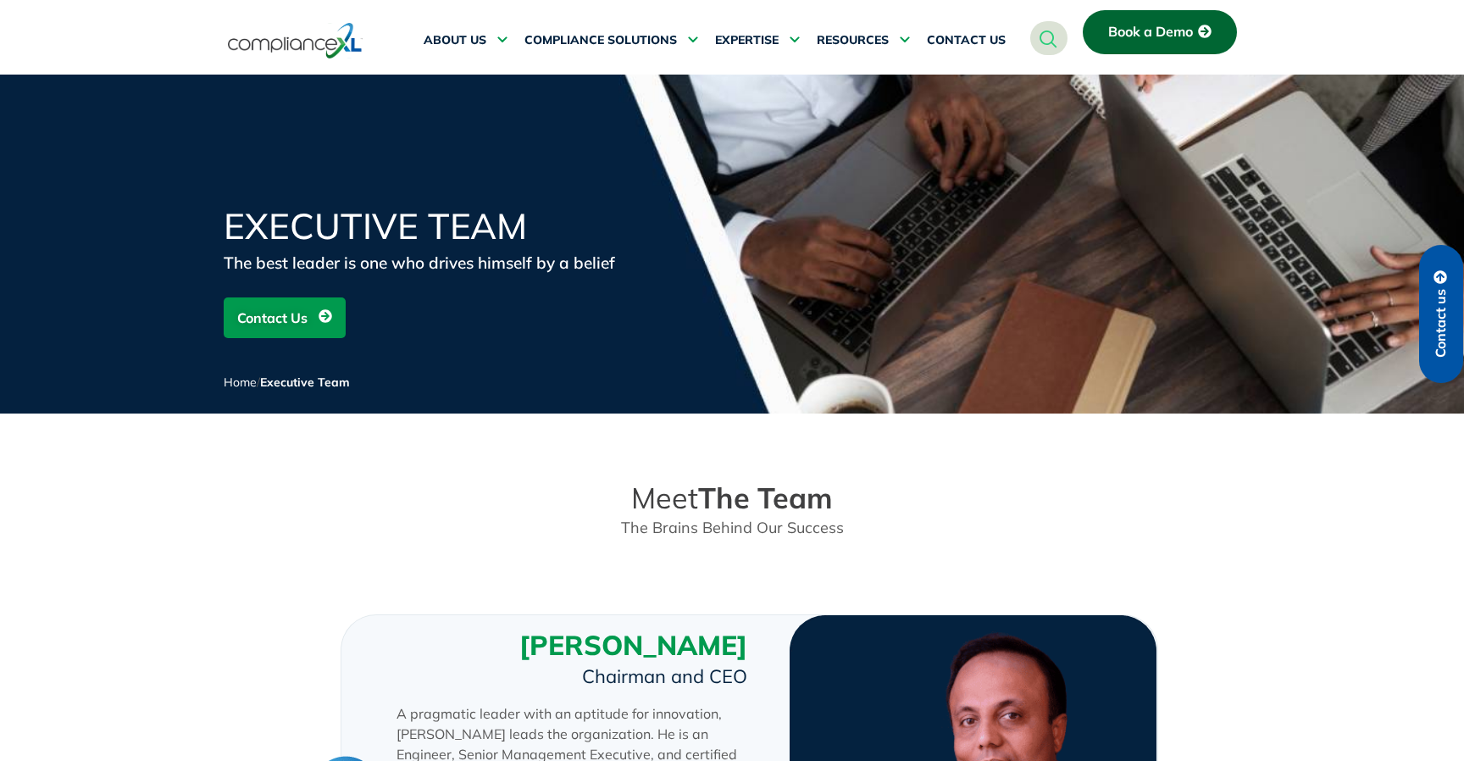 This screenshot has height=761, width=1464. What do you see at coordinates (758, 41) in the screenshot?
I see `a: EXPERTISE` at bounding box center [758, 41].